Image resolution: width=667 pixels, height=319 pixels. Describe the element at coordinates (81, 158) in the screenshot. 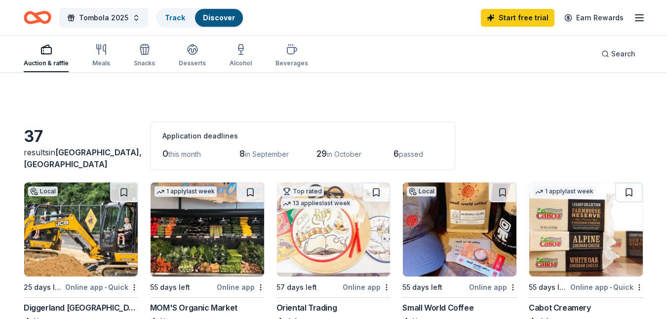

I see `div: results` at that location.